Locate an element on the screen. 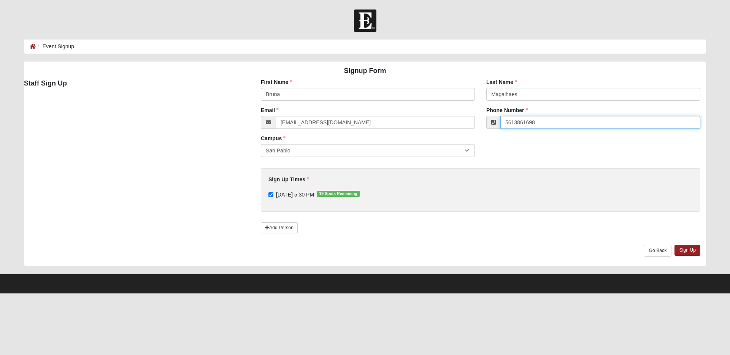 The width and height of the screenshot is (730, 355). a: Go Back is located at coordinates (657, 250).